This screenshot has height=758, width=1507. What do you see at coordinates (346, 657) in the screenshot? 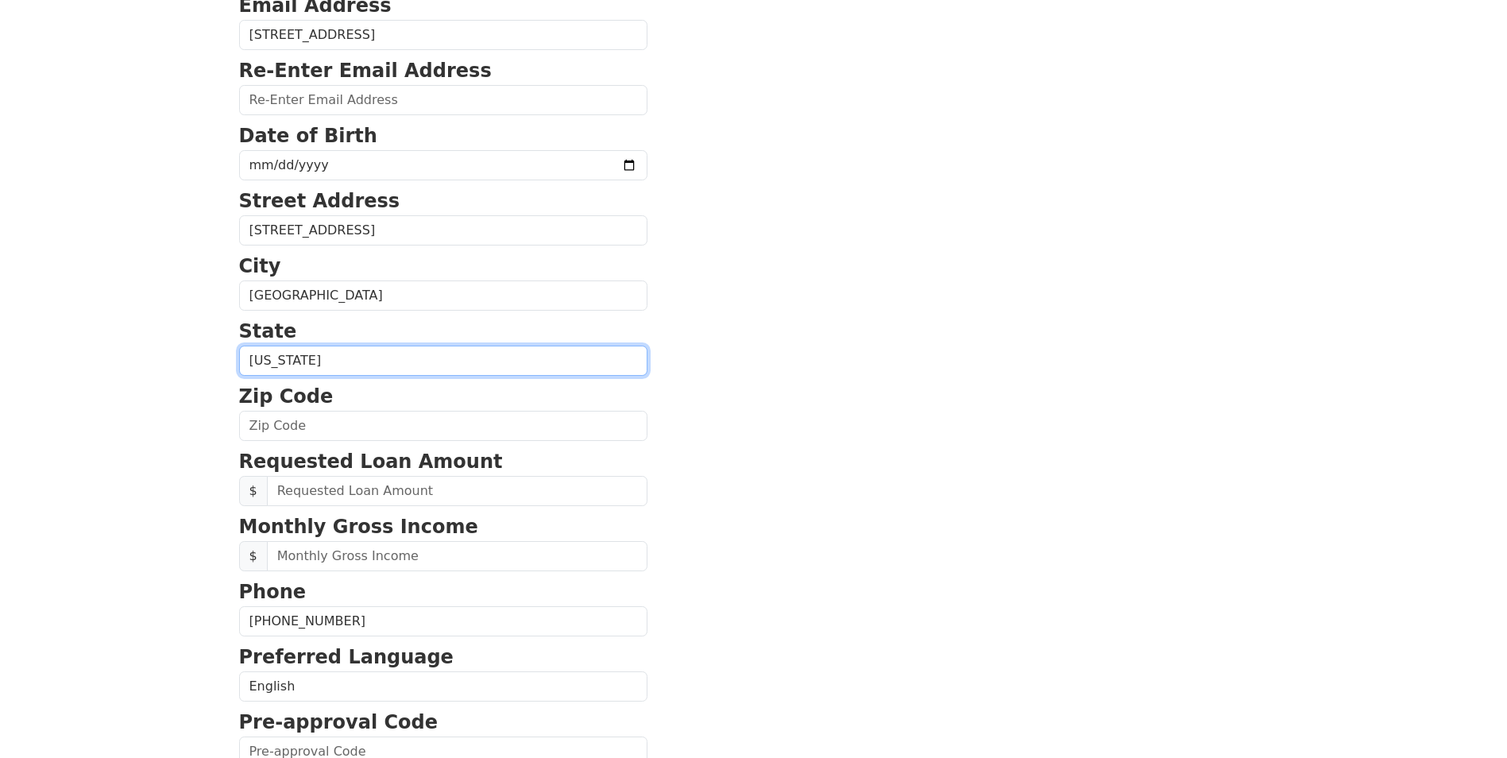
I see `strong: Preferred Language` at bounding box center [346, 657].